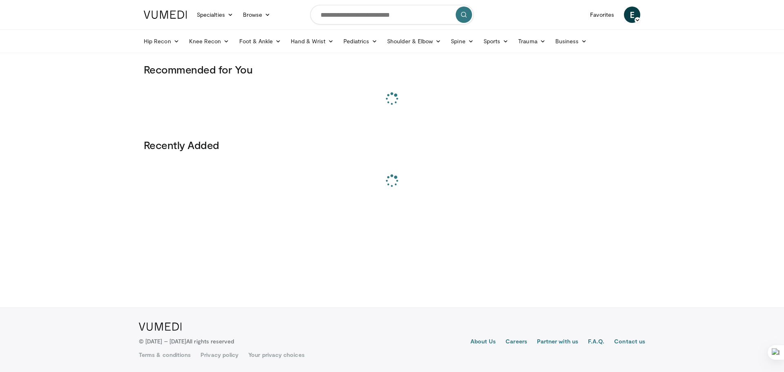 The image size is (784, 372). I want to click on h3: Recently Added, so click(392, 145).